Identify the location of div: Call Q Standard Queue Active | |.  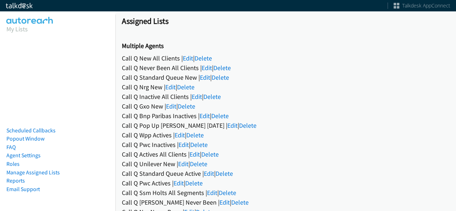
(286, 173).